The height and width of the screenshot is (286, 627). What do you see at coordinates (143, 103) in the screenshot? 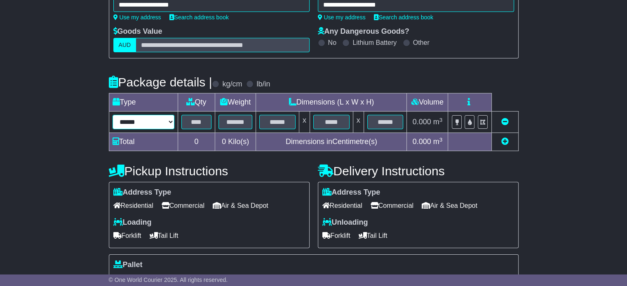
I see `td: Type` at bounding box center [143, 103].